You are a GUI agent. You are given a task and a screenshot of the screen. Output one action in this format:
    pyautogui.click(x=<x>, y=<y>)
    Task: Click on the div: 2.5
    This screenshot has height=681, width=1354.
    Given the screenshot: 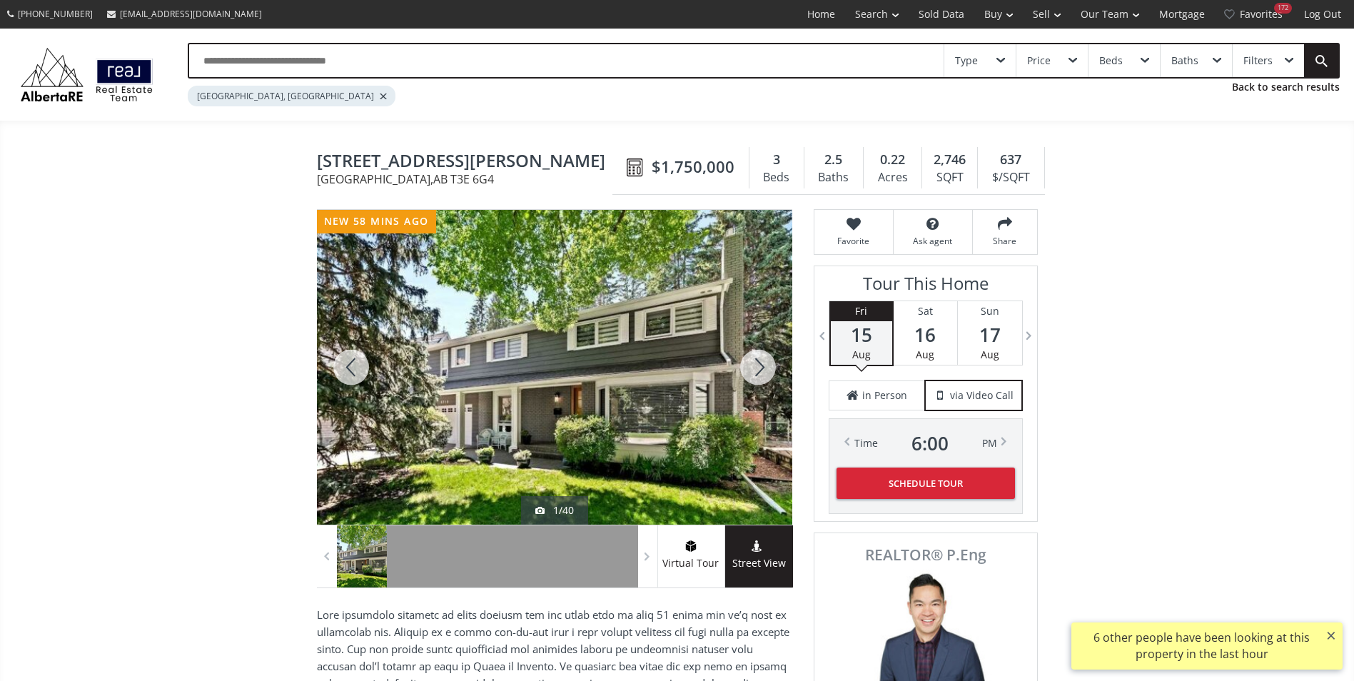 What is the action you would take?
    pyautogui.click(x=834, y=160)
    